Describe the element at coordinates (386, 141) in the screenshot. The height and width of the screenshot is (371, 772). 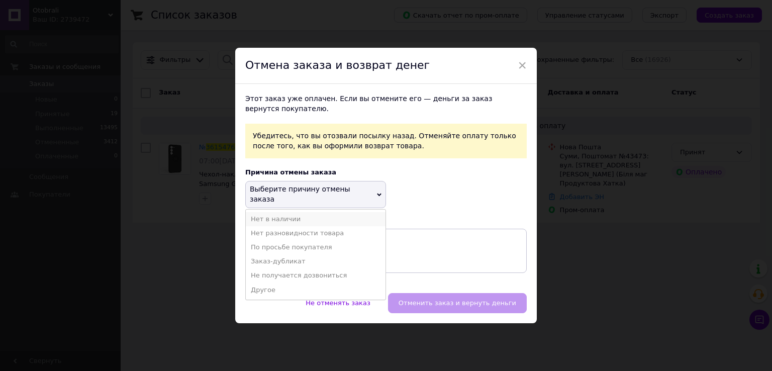
I see `div: Убедитесь, что вы отозвали посылку назад. Отменяйте оплату только после того, как вы оформили воз...` at that location.